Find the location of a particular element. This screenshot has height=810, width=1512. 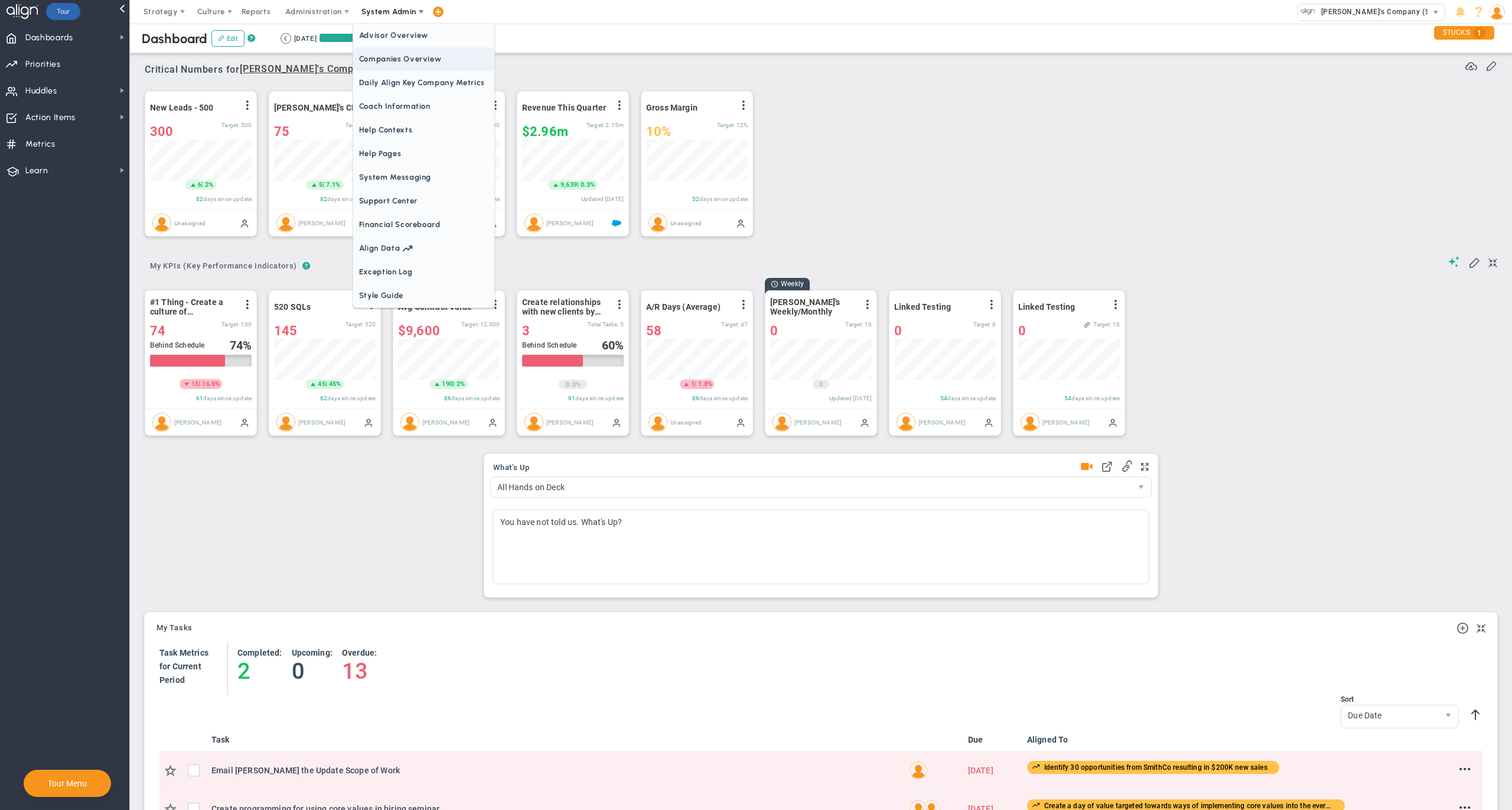

span: 54 is located at coordinates (944, 398).